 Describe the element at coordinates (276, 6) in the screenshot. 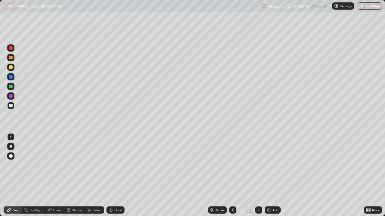

I see `p: Recording` at that location.